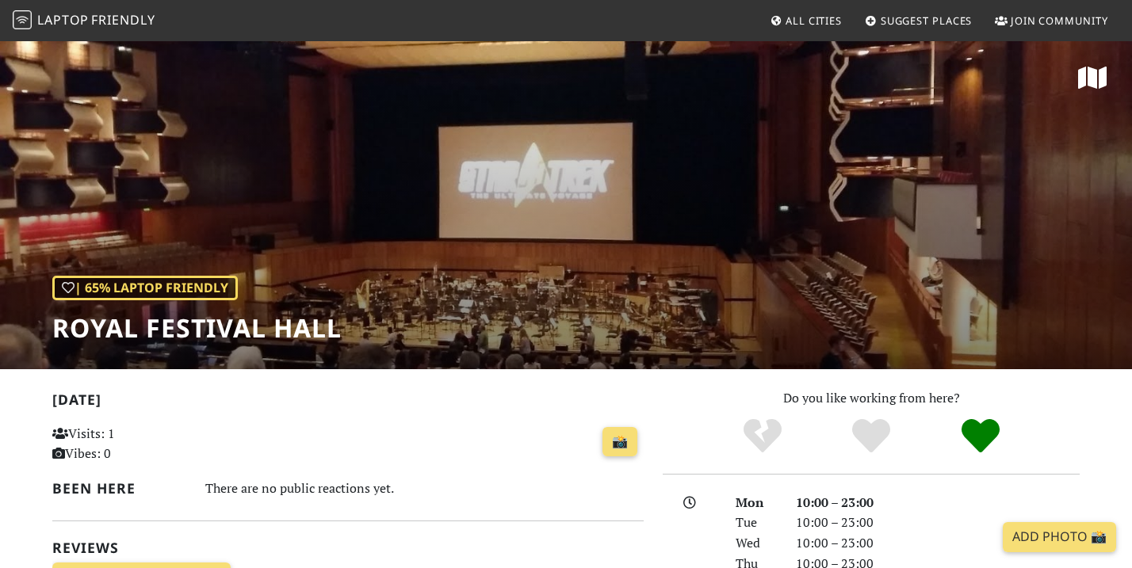 The height and width of the screenshot is (568, 1132). What do you see at coordinates (197, 328) in the screenshot?
I see `h1: Royal Festival Hall` at bounding box center [197, 328].